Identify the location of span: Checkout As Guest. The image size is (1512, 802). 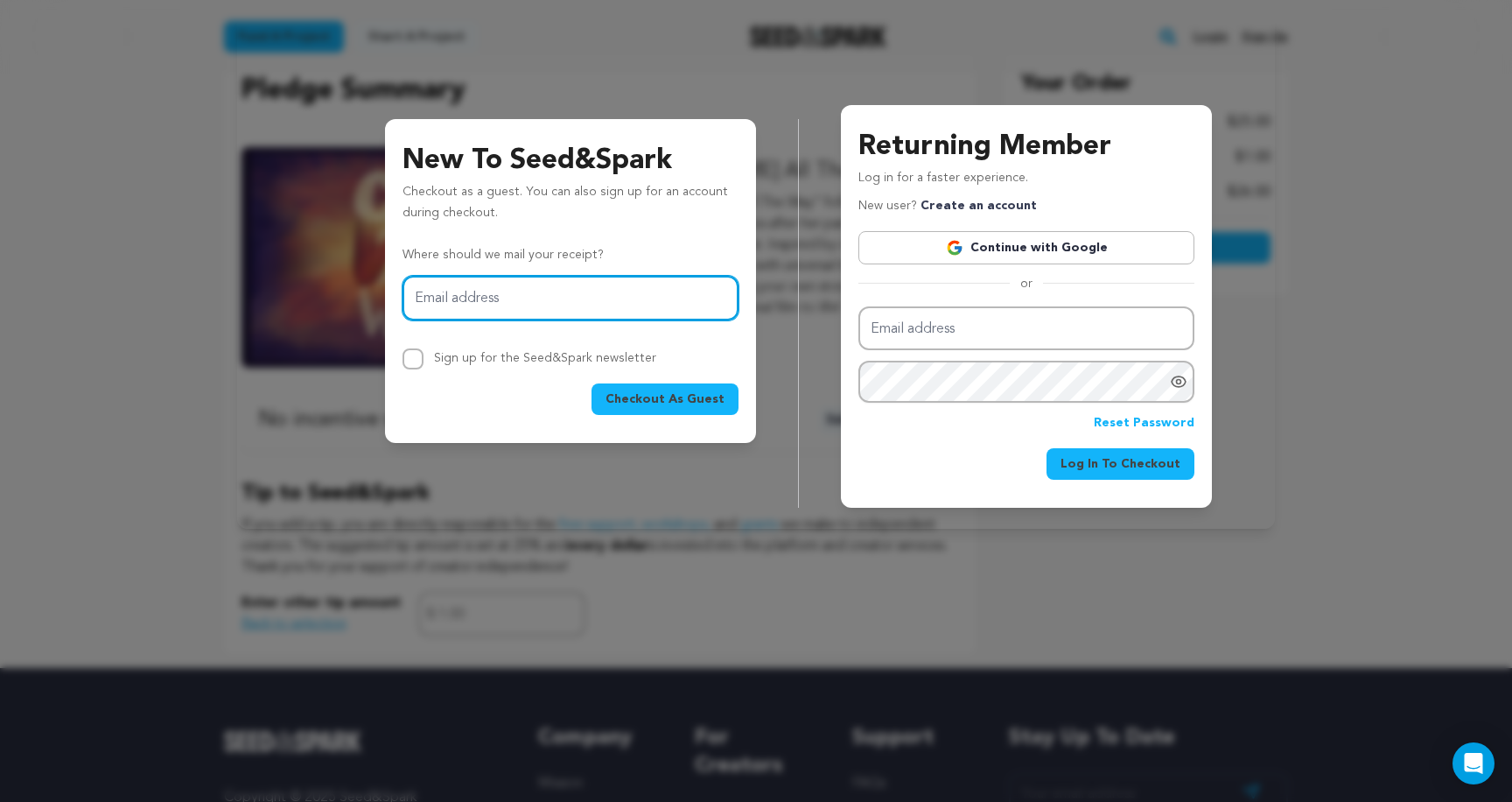
(665, 400).